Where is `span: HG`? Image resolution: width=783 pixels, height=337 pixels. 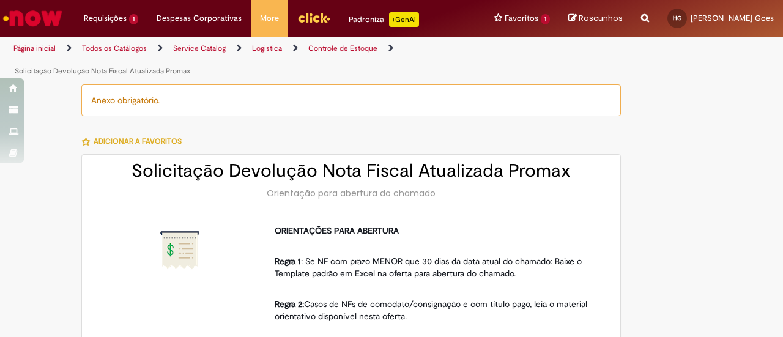
span: HG is located at coordinates (677, 18).